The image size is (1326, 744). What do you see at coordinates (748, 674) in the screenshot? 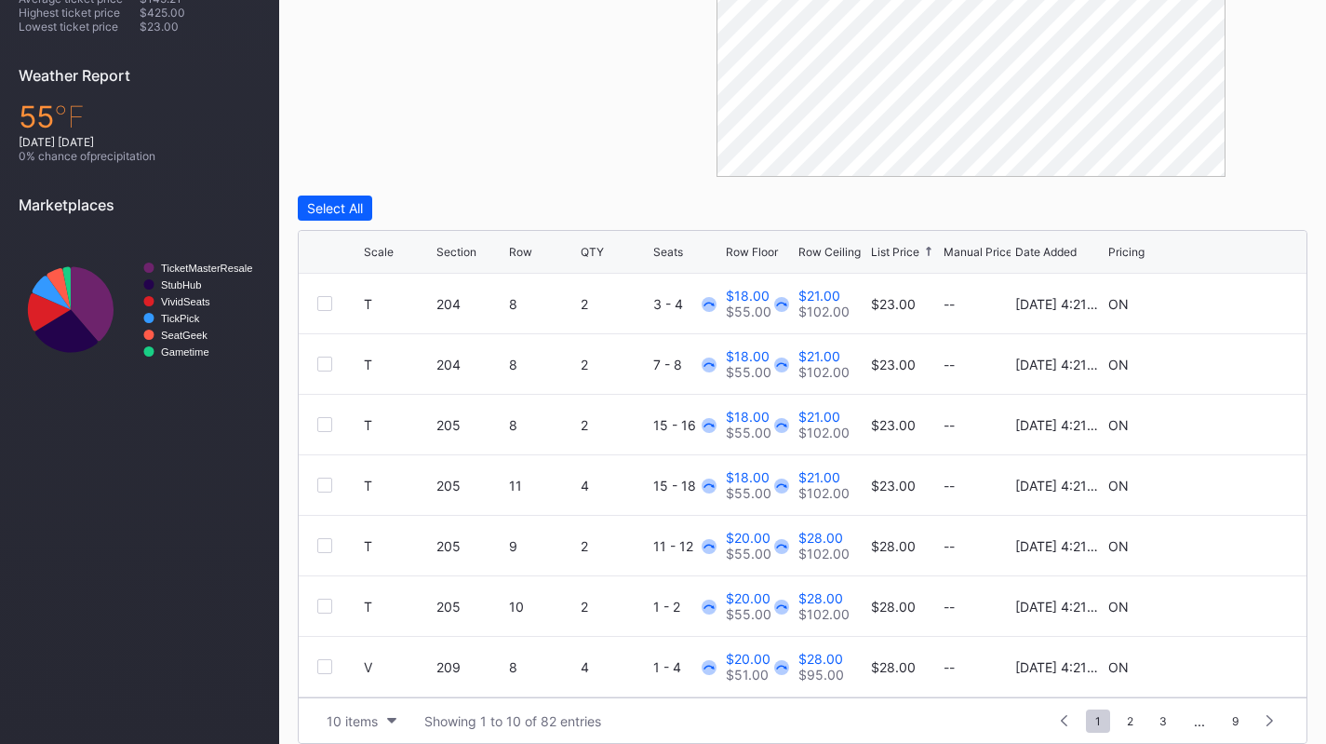
I see `div: $51.00` at bounding box center [748, 674].